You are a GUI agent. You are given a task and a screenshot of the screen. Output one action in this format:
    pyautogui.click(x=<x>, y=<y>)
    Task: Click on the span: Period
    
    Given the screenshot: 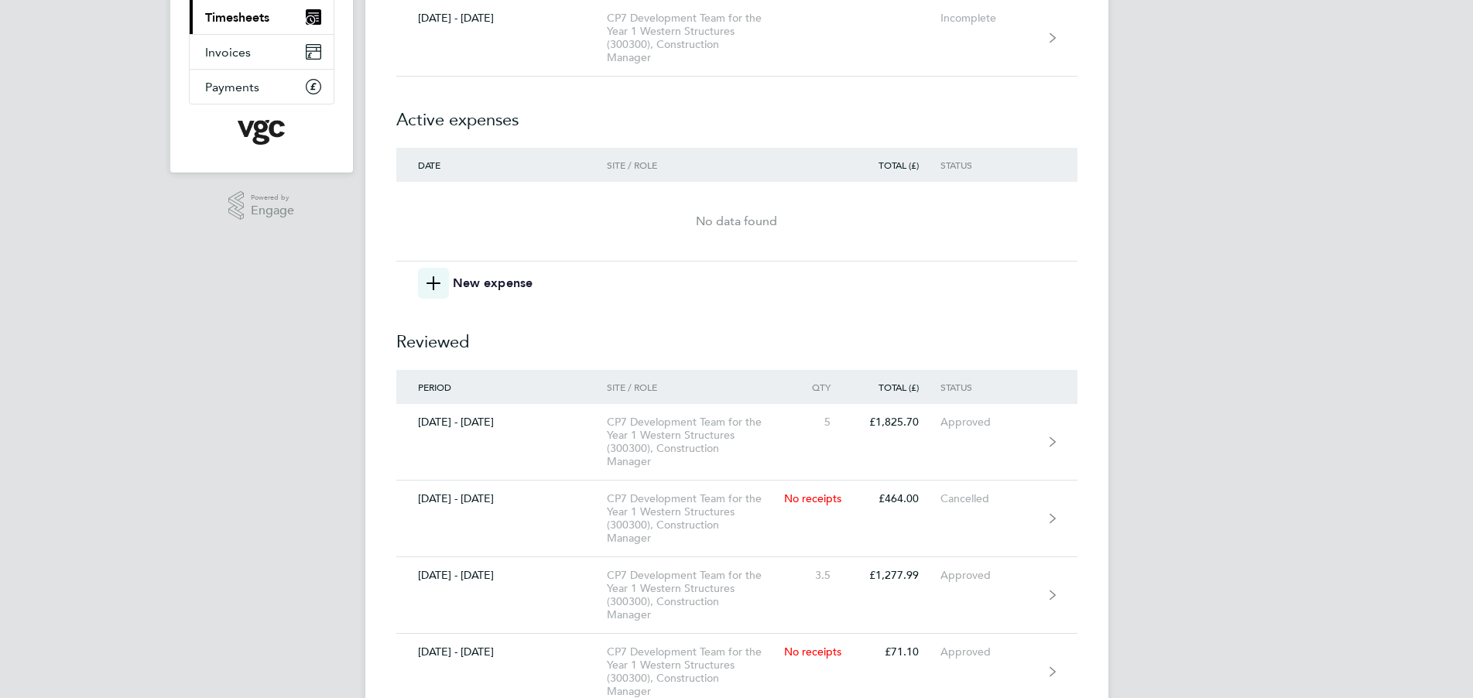 What is the action you would take?
    pyautogui.click(x=434, y=387)
    